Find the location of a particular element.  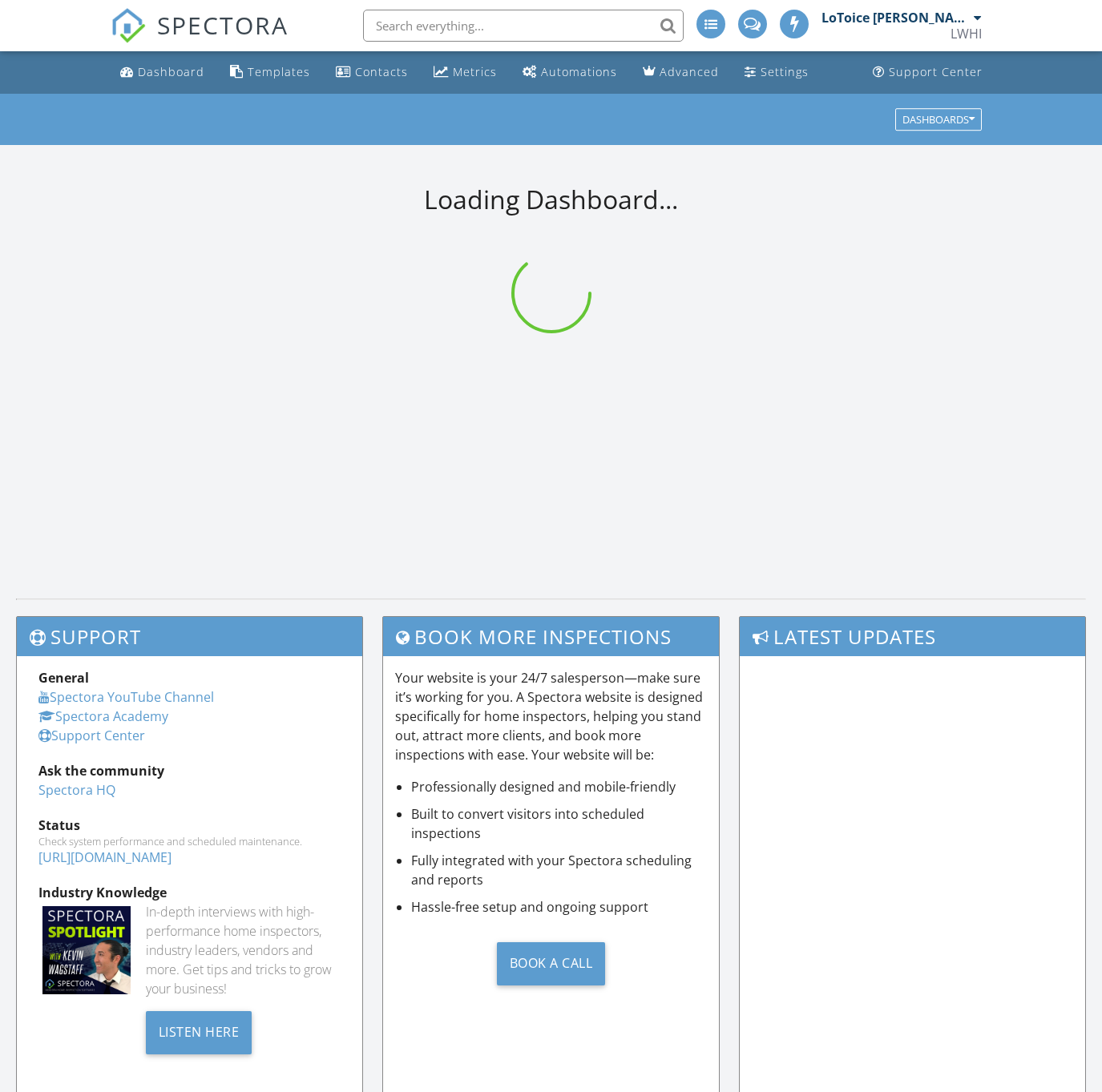

div: Dashboards is located at coordinates (938, 119).